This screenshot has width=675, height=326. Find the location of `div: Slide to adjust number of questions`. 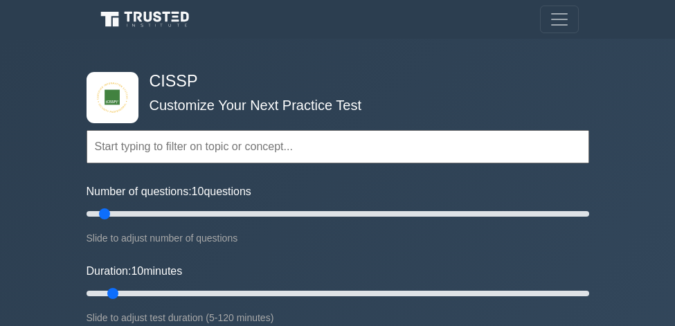

div: Slide to adjust number of questions is located at coordinates (338, 238).